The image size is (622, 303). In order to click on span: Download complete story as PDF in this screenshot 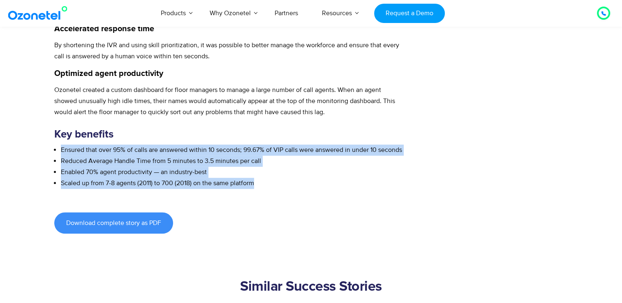, I will do `click(114, 223)`.